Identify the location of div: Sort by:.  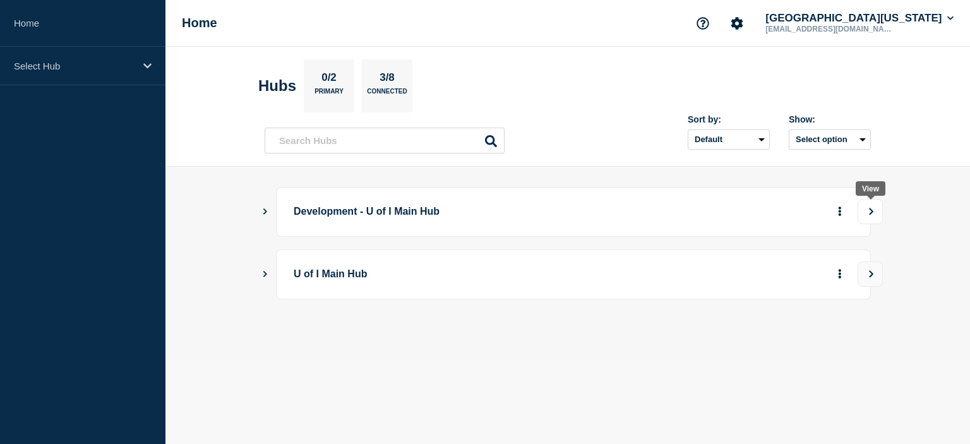
(729, 119).